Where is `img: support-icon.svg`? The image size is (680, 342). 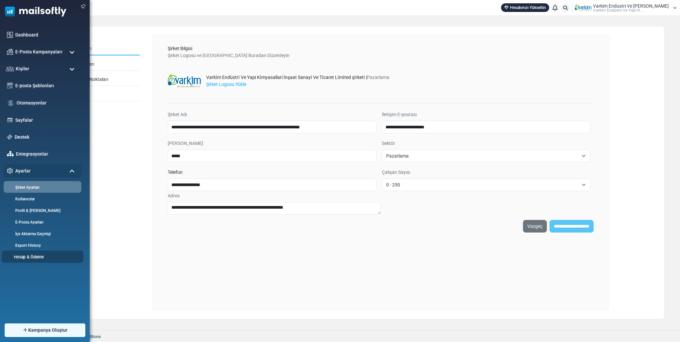
img: support-icon.svg is located at coordinates (10, 137).